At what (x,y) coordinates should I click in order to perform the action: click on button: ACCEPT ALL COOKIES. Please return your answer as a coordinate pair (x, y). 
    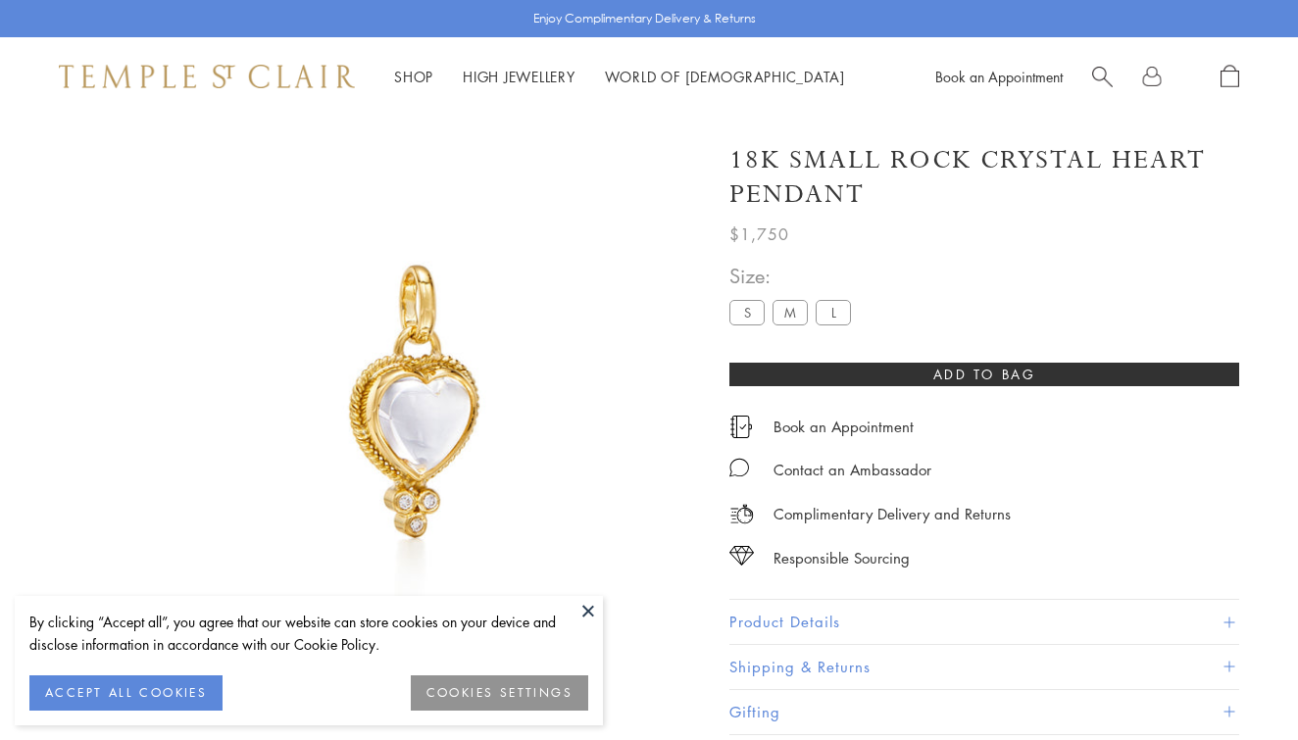
    Looking at the image, I should click on (126, 693).